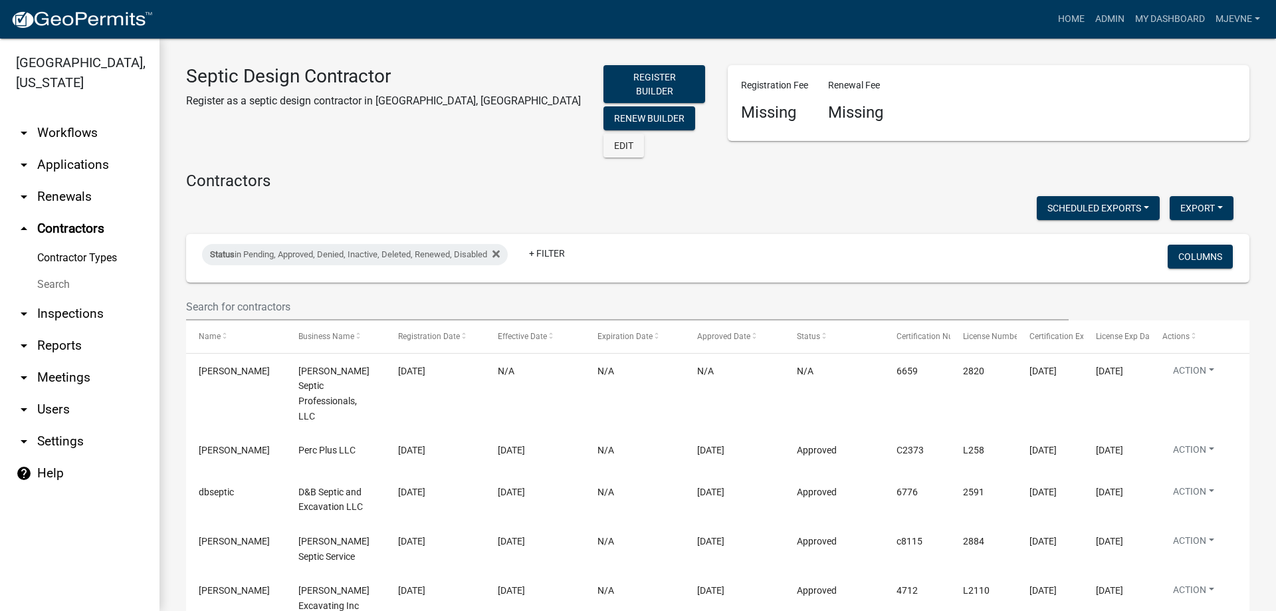  What do you see at coordinates (234, 450) in the screenshot?
I see `span: steven schmidt` at bounding box center [234, 450].